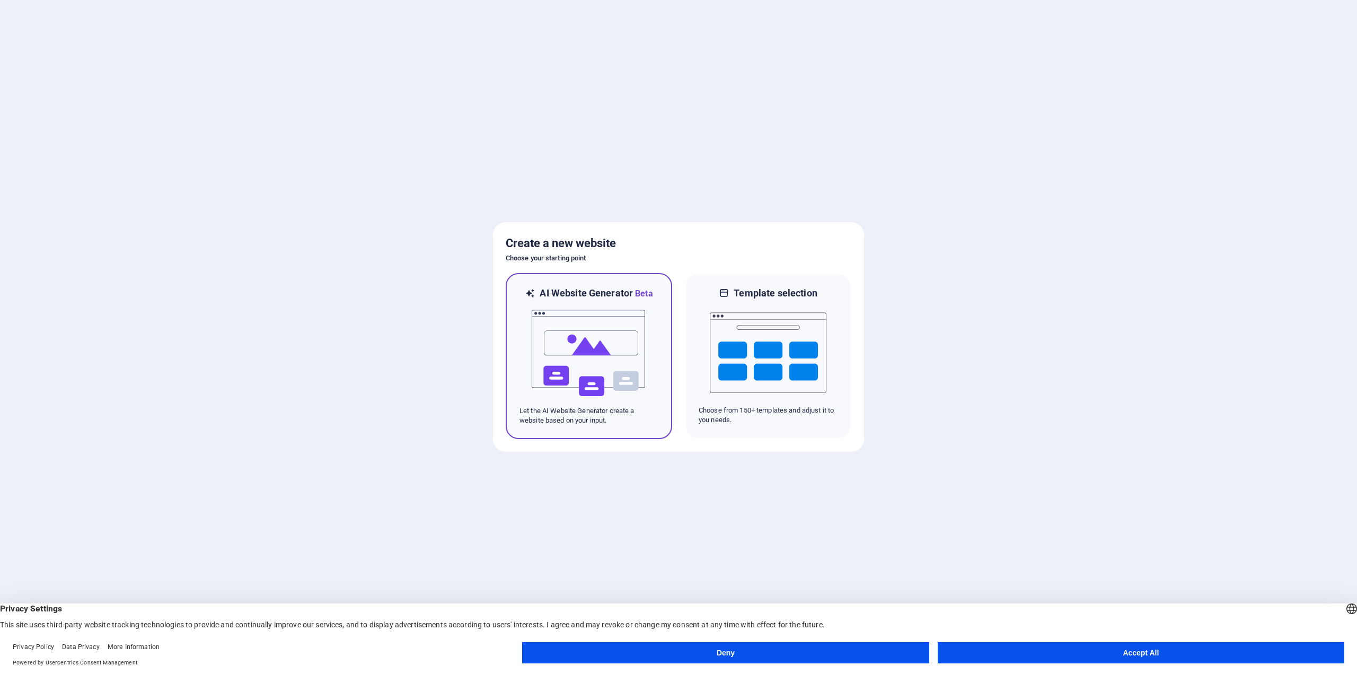 The width and height of the screenshot is (1357, 674). What do you see at coordinates (589, 353) in the screenshot?
I see `img: ai` at bounding box center [589, 353].